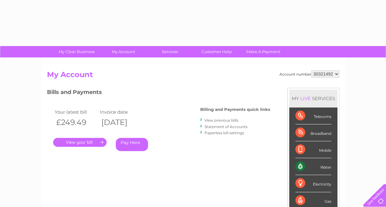 This screenshot has width=386, height=207. I want to click on a: Customer Help, so click(217, 52).